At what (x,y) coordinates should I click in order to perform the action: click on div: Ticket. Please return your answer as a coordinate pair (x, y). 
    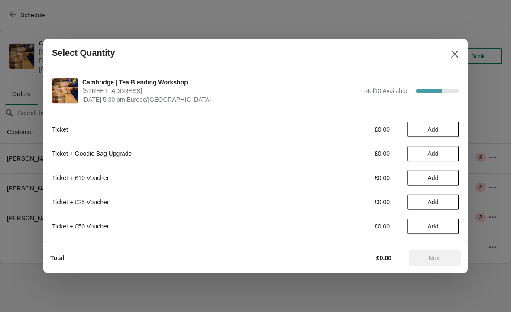
    Looking at the image, I should click on (172, 130).